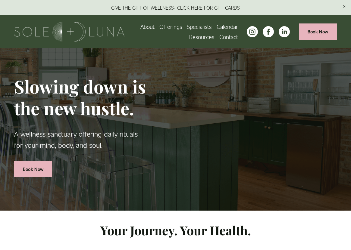 The image size is (351, 250). Describe the element at coordinates (252, 32) in the screenshot. I see `a: instagram-unauth` at that location.